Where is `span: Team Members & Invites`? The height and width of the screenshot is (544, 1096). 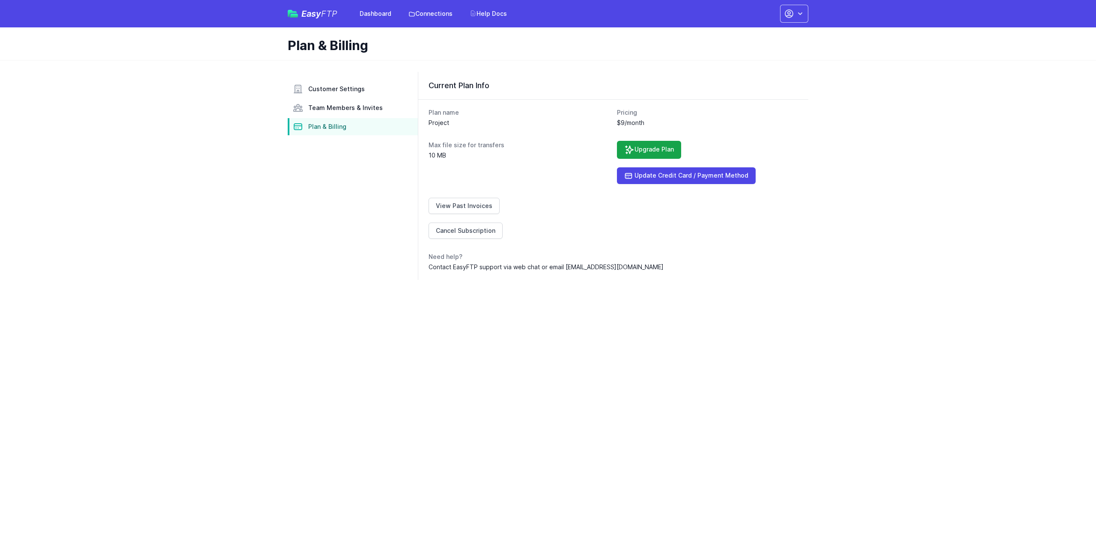 span: Team Members & Invites is located at coordinates (346, 108).